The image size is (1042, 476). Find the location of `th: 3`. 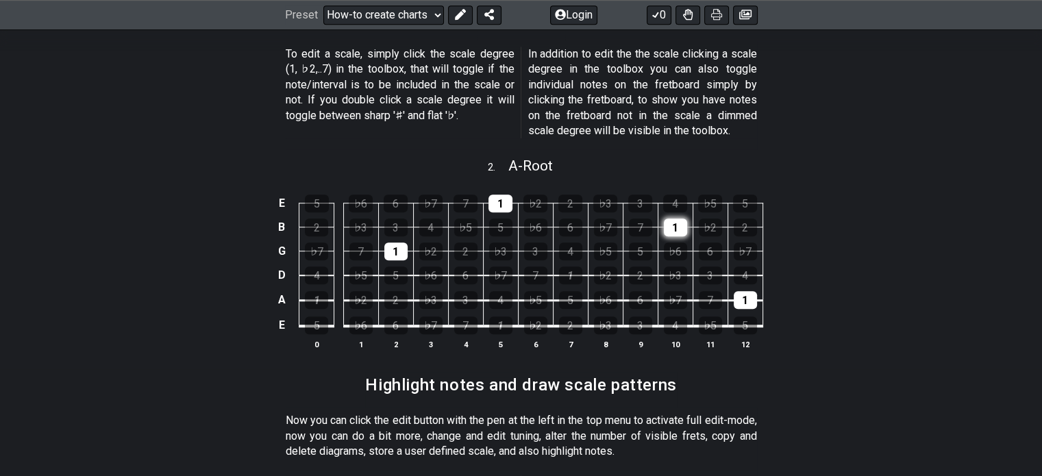

th: 3 is located at coordinates (430, 344).